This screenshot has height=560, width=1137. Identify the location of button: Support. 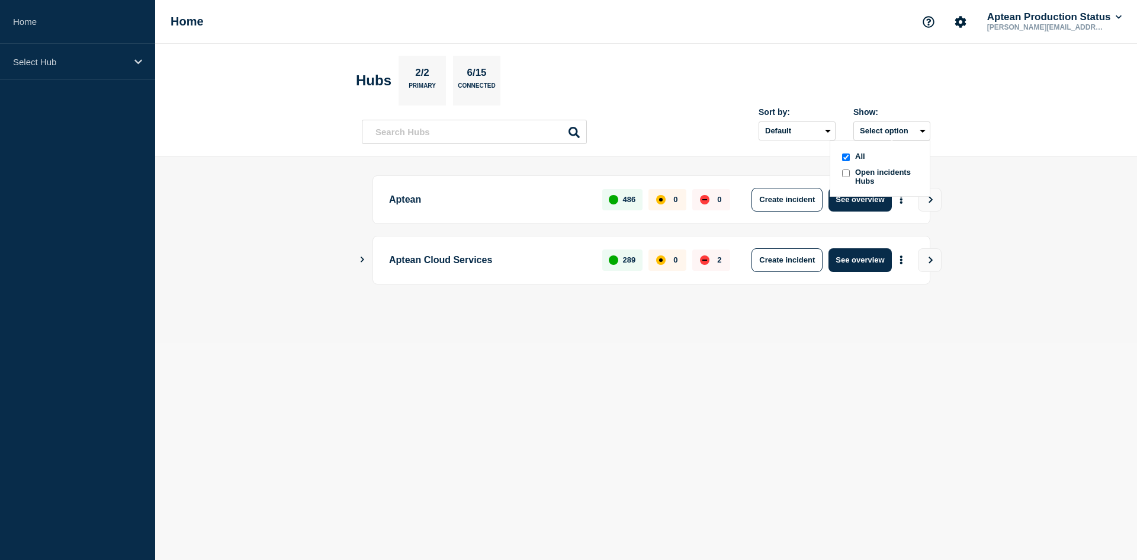
(929, 22).